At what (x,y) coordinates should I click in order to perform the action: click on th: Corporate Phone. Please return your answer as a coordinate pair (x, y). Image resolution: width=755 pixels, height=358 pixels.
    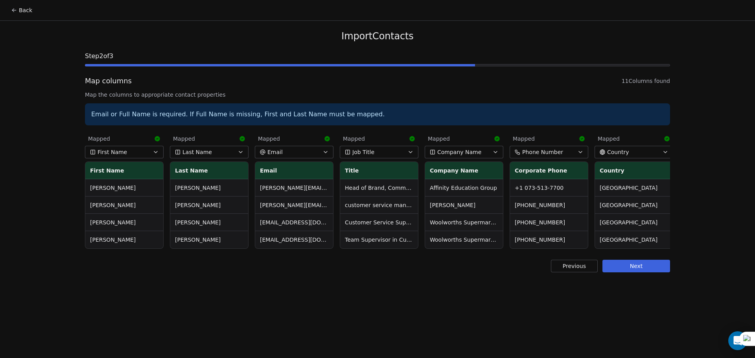
    Looking at the image, I should click on (549, 171).